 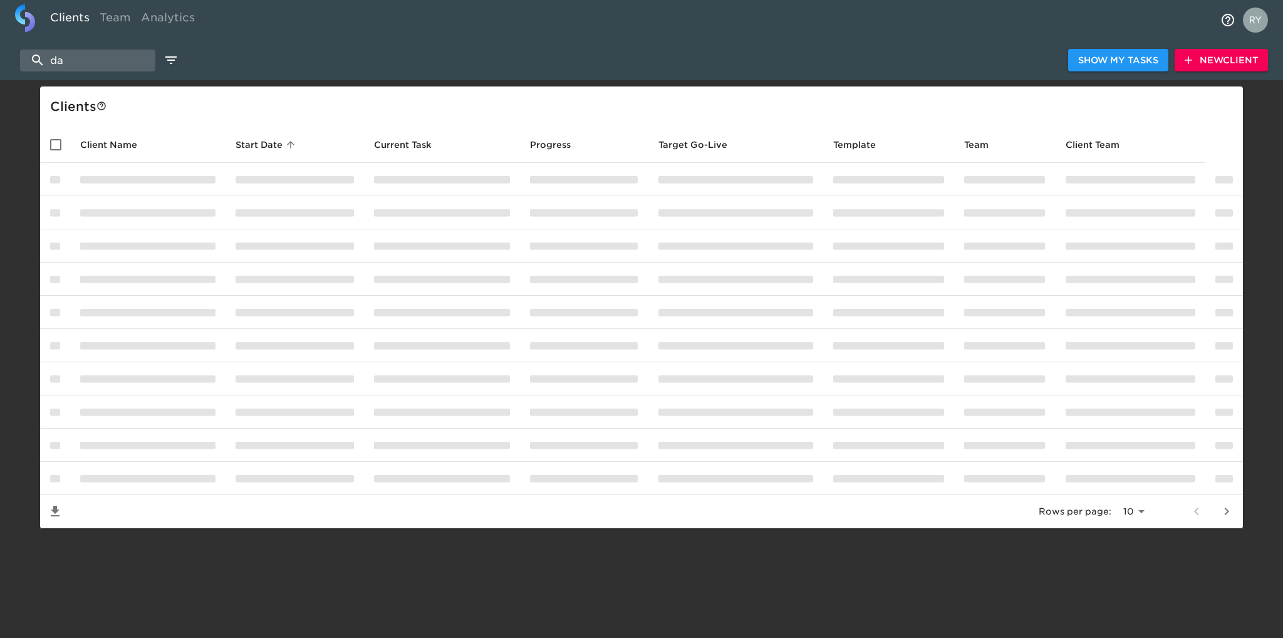 I want to click on div: Client s, so click(x=644, y=106).